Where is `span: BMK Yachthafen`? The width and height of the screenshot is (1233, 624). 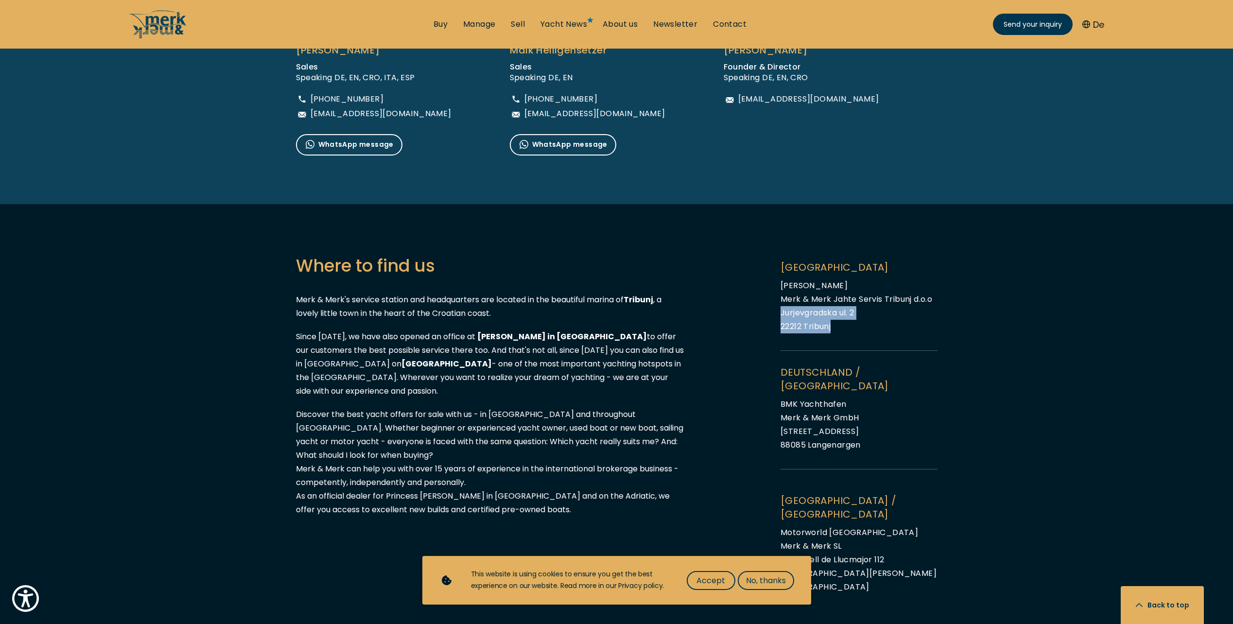 span: BMK Yachthafen is located at coordinates (813, 404).